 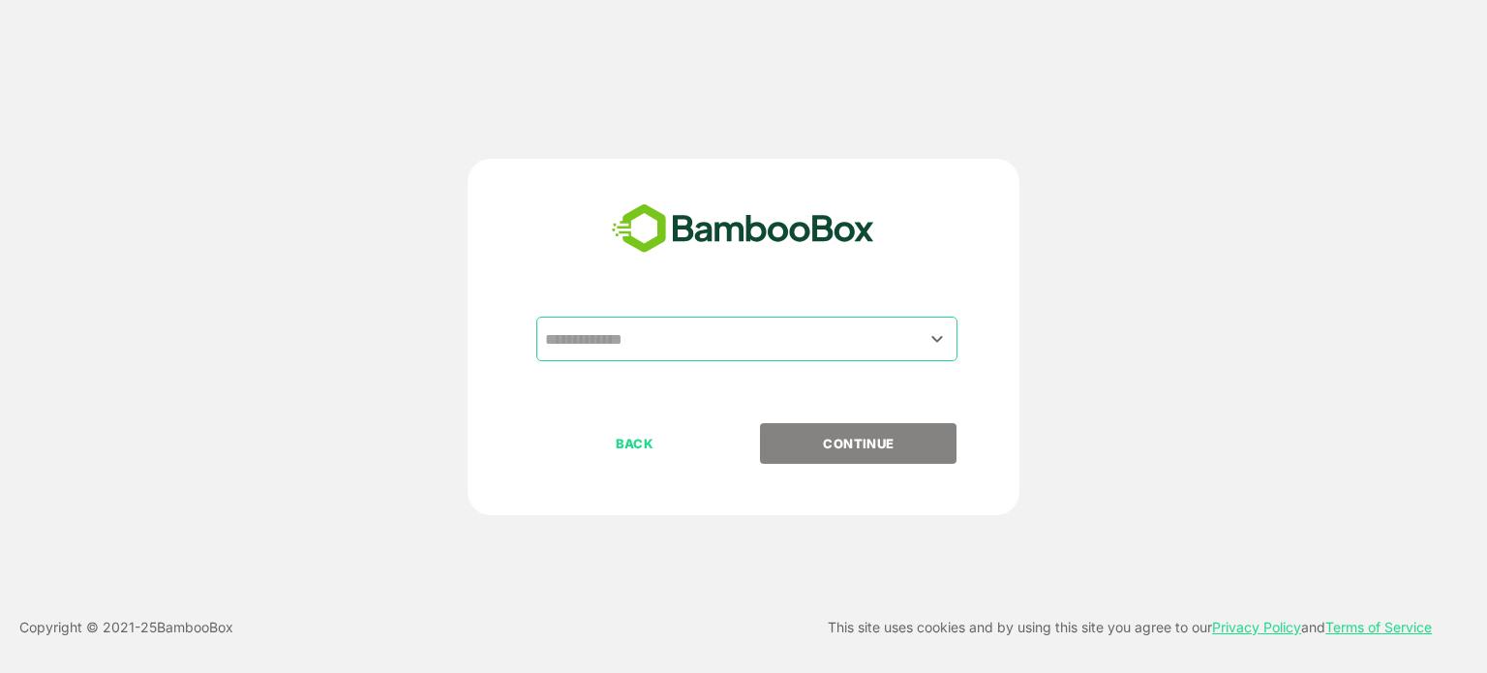 What do you see at coordinates (1257, 626) in the screenshot?
I see `a: Privacy Policy` at bounding box center [1257, 626].